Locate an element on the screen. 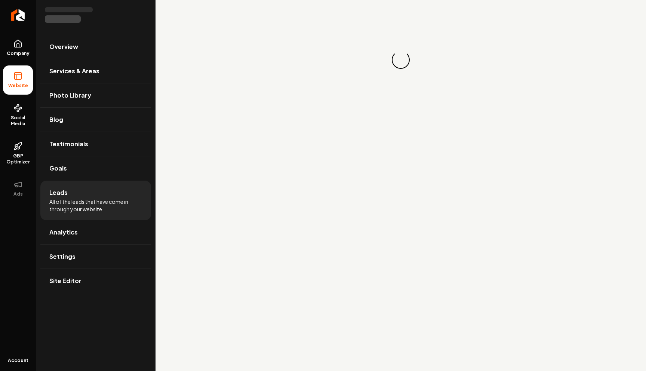 This screenshot has width=646, height=371. a: GBP Optimizer is located at coordinates (18, 153).